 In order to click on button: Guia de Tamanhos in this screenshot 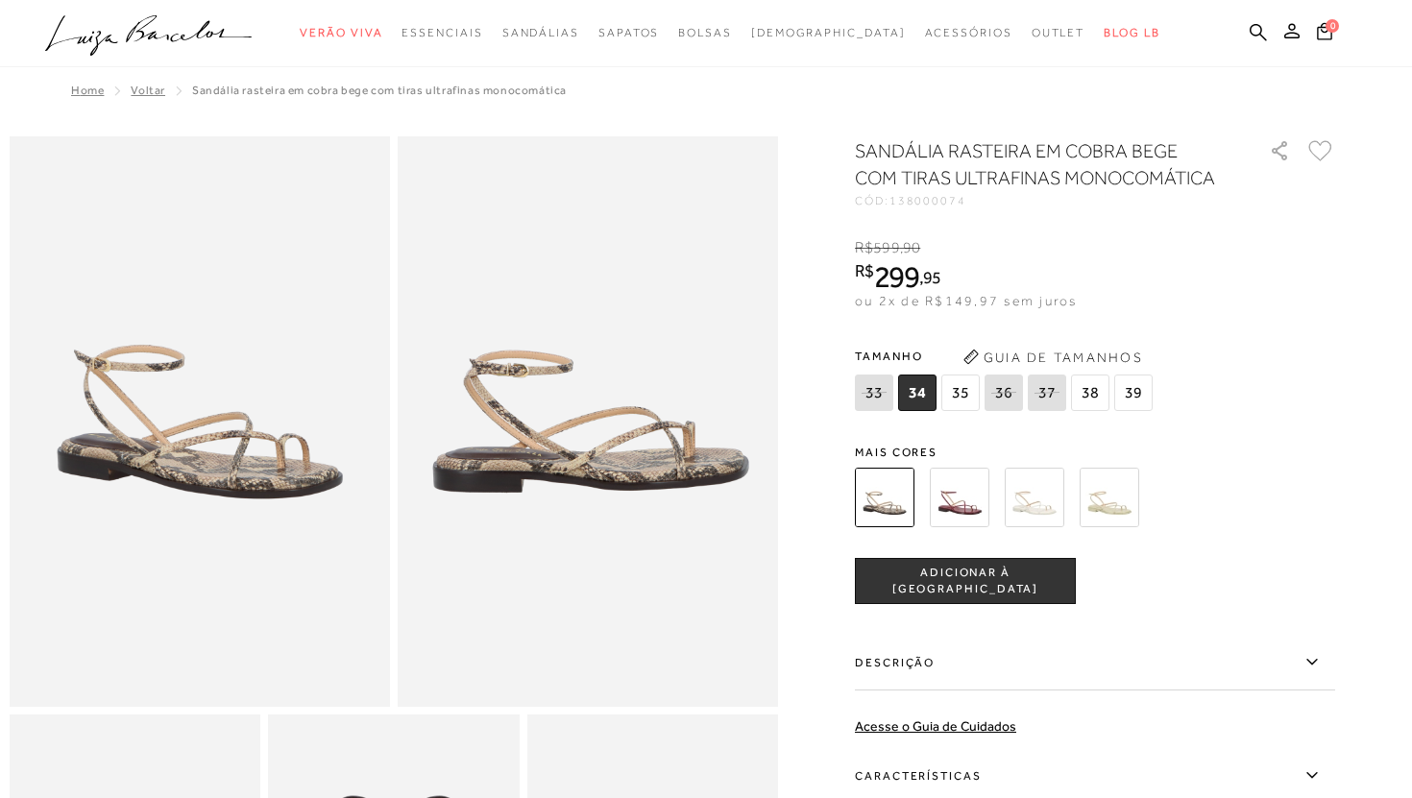, I will do `click(1053, 357)`.